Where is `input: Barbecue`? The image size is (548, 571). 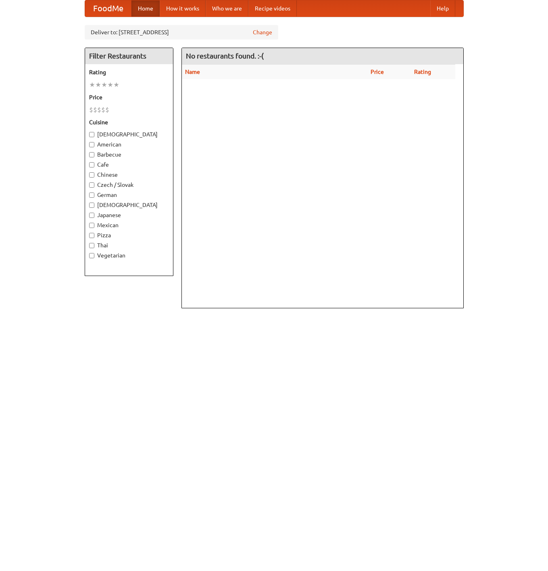 input: Barbecue is located at coordinates (92, 154).